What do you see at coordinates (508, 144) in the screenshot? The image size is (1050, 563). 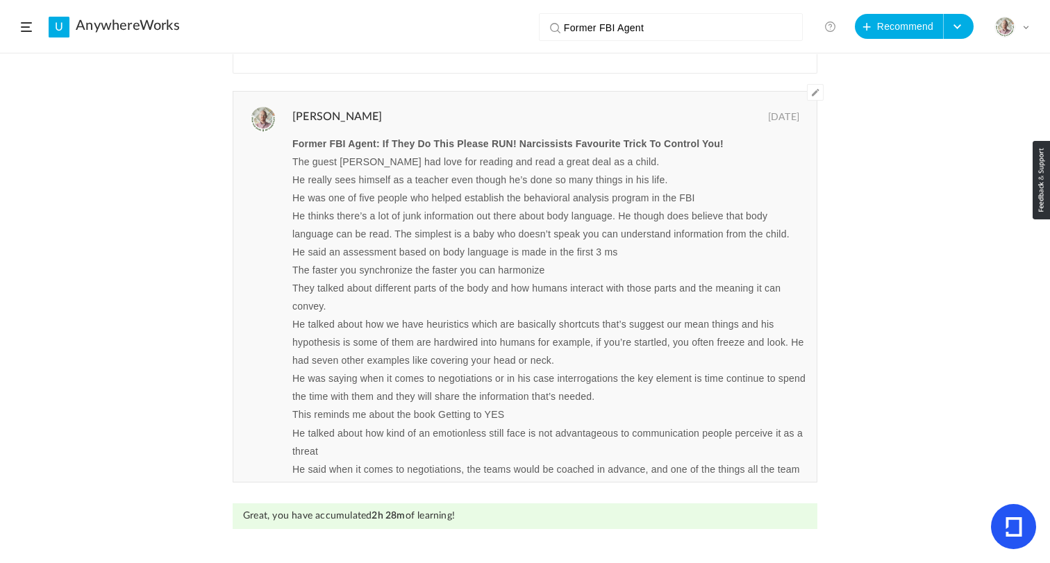 I see `strong: Former FBI Agent: If They Do This Please RUN! Narcissists Favourite Trick To Control You!` at bounding box center [508, 144].